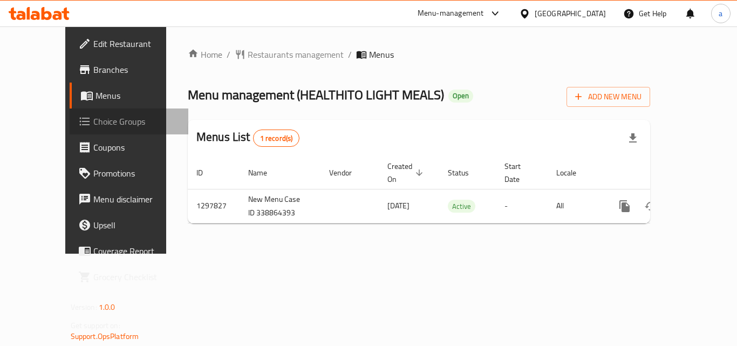 Image resolution: width=737 pixels, height=346 pixels. Describe the element at coordinates (136, 199) in the screenshot. I see `span: Menu disclaimer` at that location.